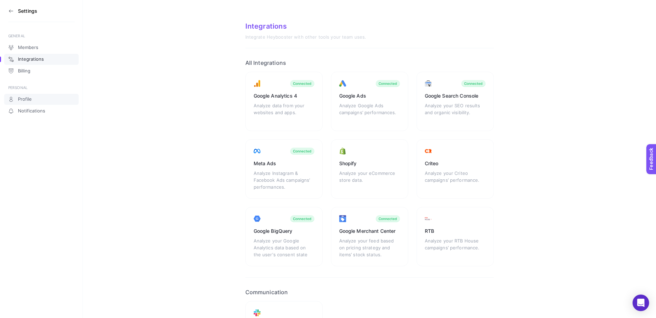 The image size is (656, 318). Describe the element at coordinates (25, 99) in the screenshot. I see `span: Profile` at that location.